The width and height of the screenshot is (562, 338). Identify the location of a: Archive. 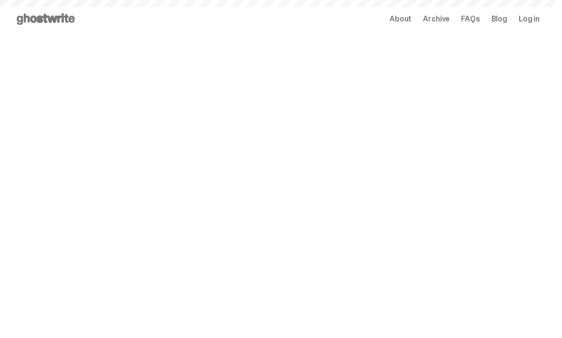
(436, 19).